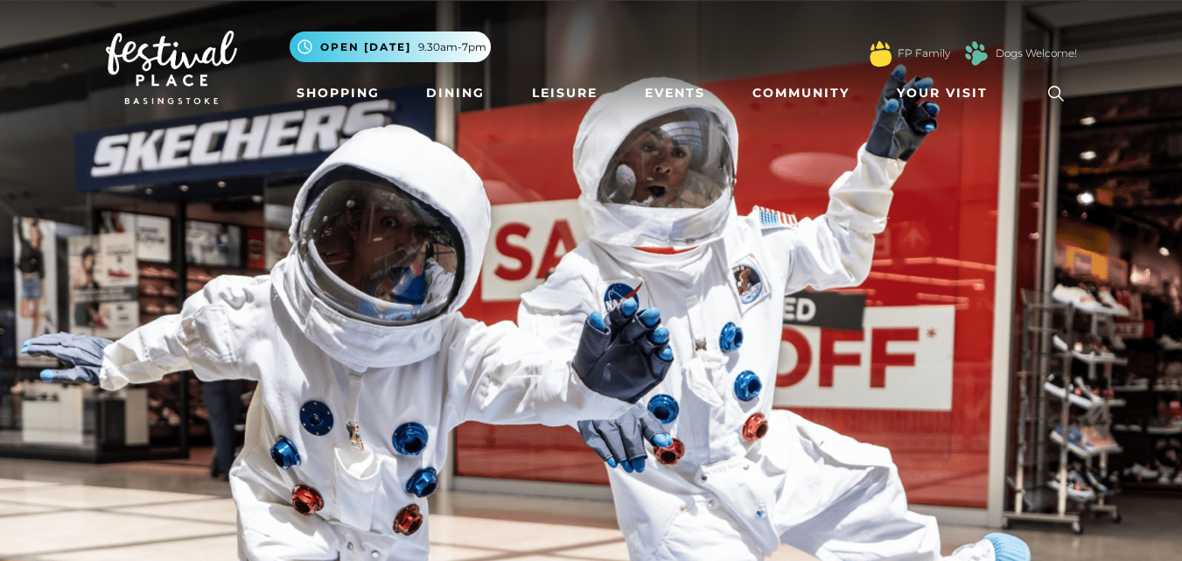  I want to click on span: Your Visit, so click(942, 93).